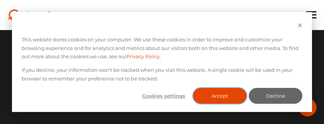  I want to click on button: Accept, so click(220, 96).